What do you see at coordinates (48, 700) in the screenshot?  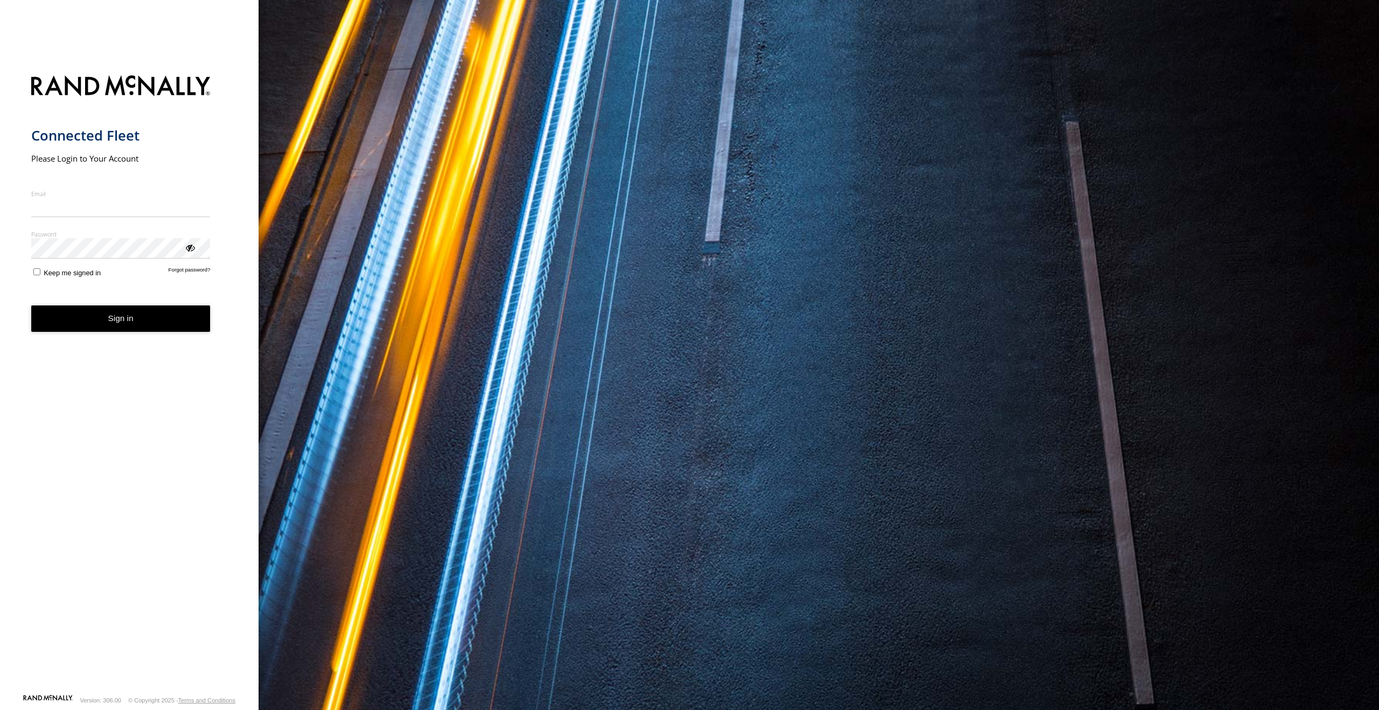 I see `a: Visit our Website` at bounding box center [48, 700].